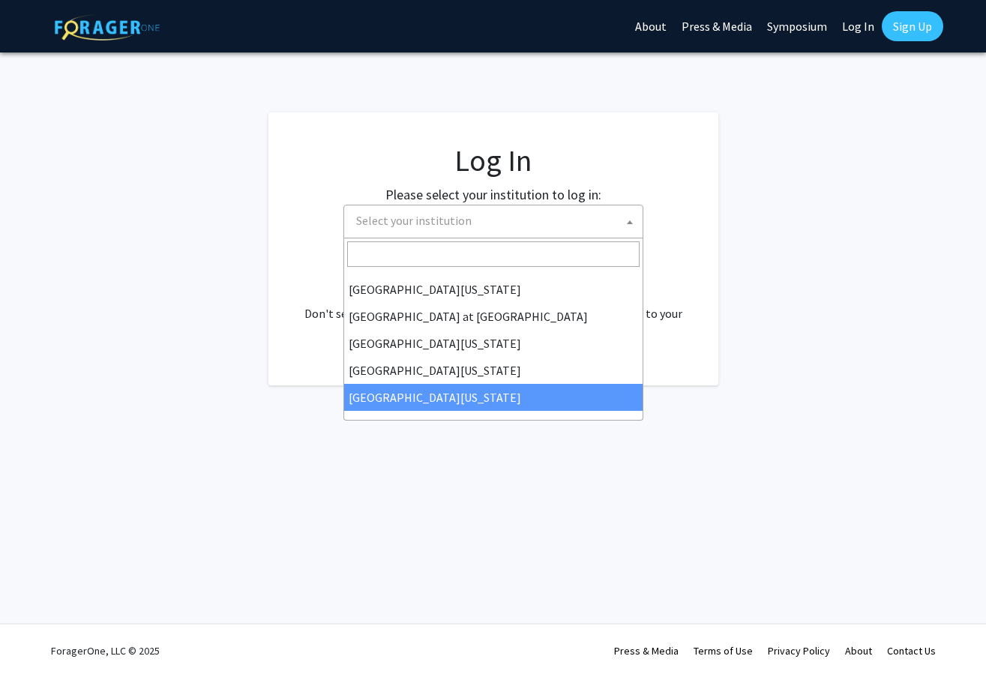  I want to click on label: Please select your institution to log in:, so click(493, 194).